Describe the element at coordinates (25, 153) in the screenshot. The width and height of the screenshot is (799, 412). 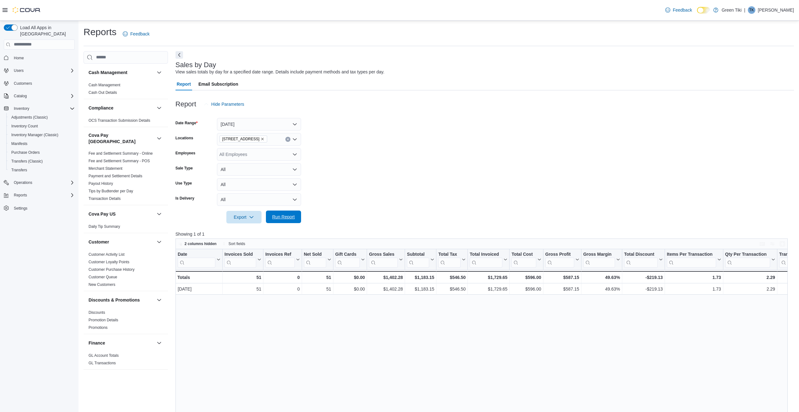
I see `span: Purchase Orders` at that location.